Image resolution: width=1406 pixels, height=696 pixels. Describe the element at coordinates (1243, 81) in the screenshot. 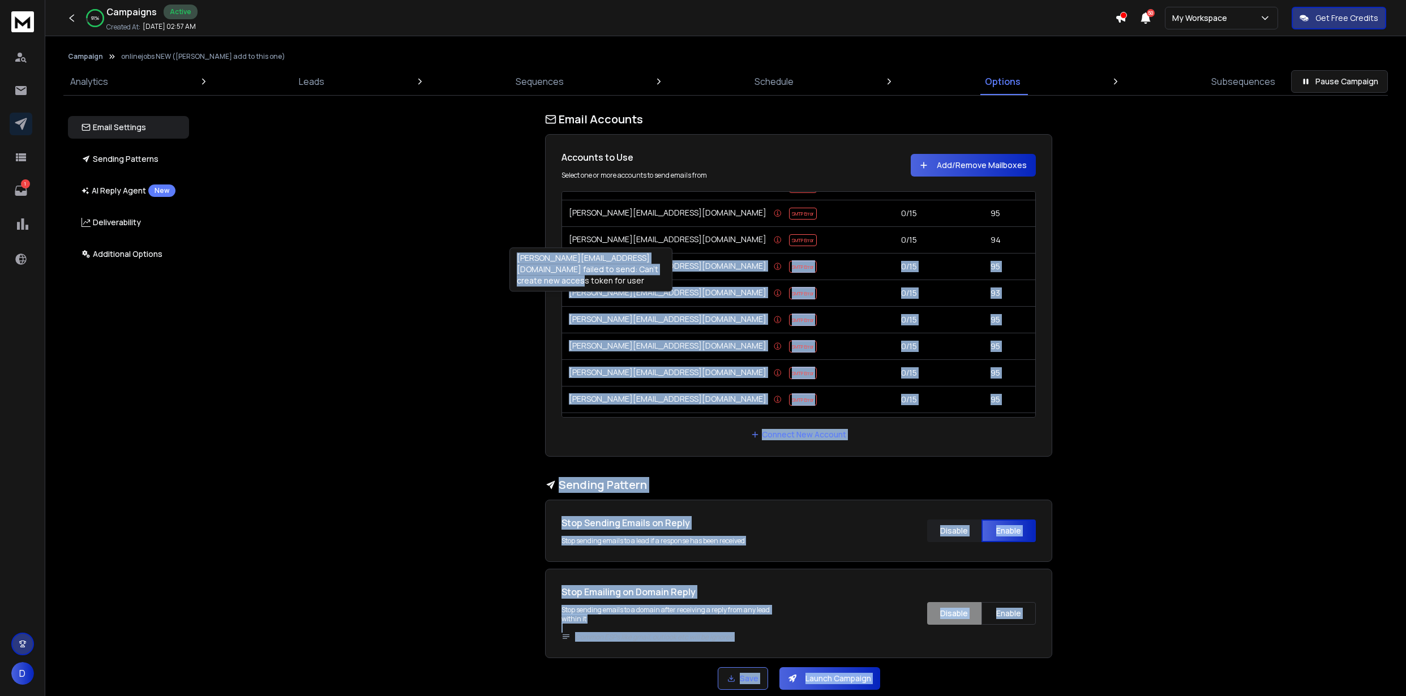

I see `p: Subsequences` at that location.